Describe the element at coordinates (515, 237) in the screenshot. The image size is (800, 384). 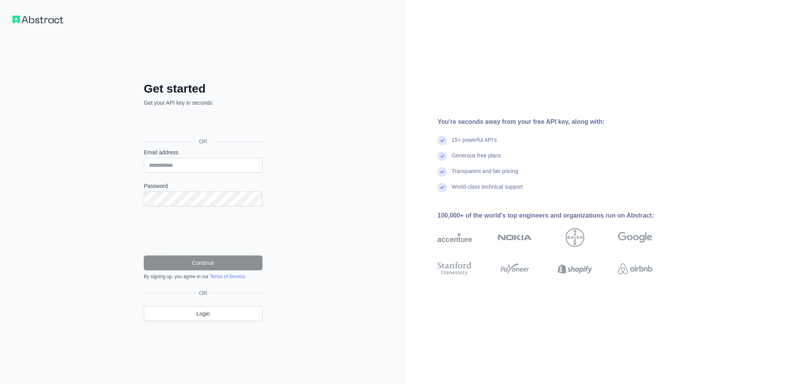
I see `img: nokia` at that location.